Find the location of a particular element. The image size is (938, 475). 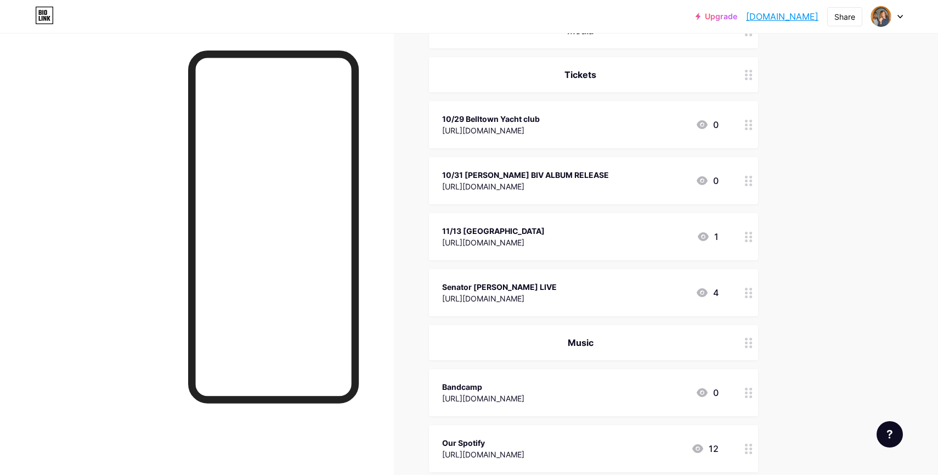

div: Our Spotify is located at coordinates (484, 442).